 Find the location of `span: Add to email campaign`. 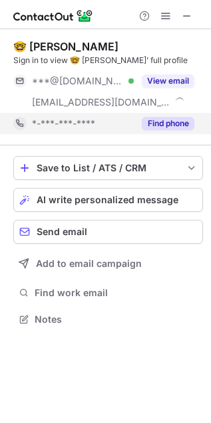

span: Add to email campaign is located at coordinates (88, 264).